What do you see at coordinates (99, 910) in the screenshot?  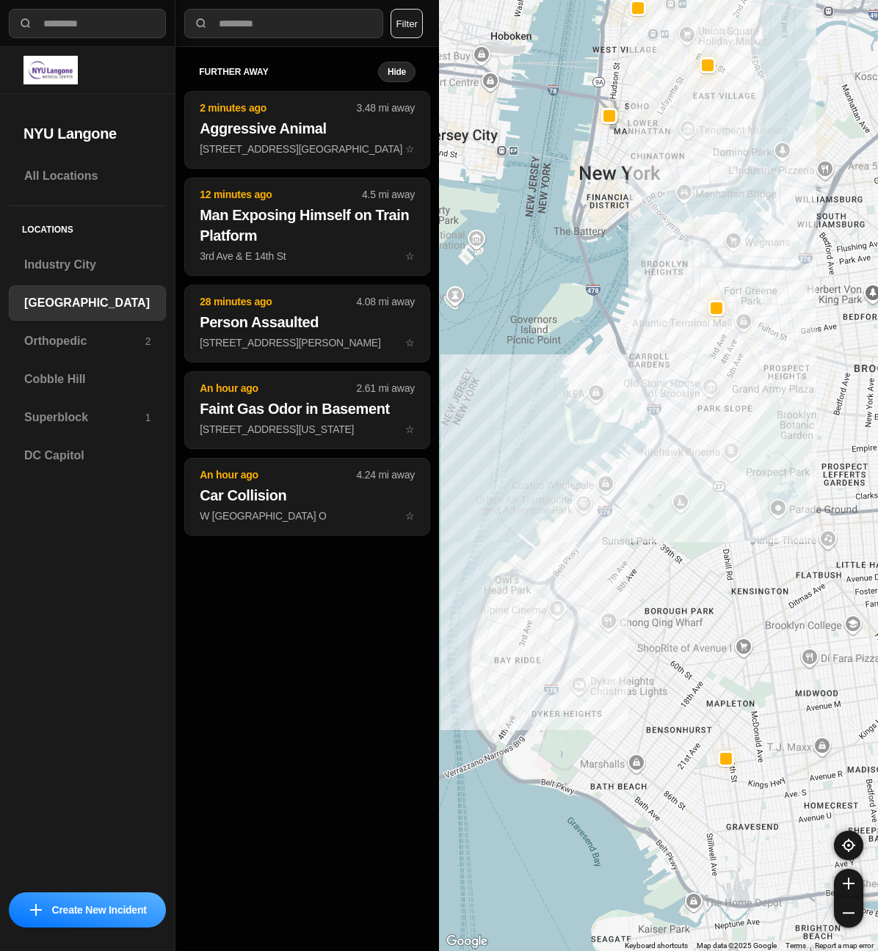 I see `p: Create New Incident` at bounding box center [99, 910].